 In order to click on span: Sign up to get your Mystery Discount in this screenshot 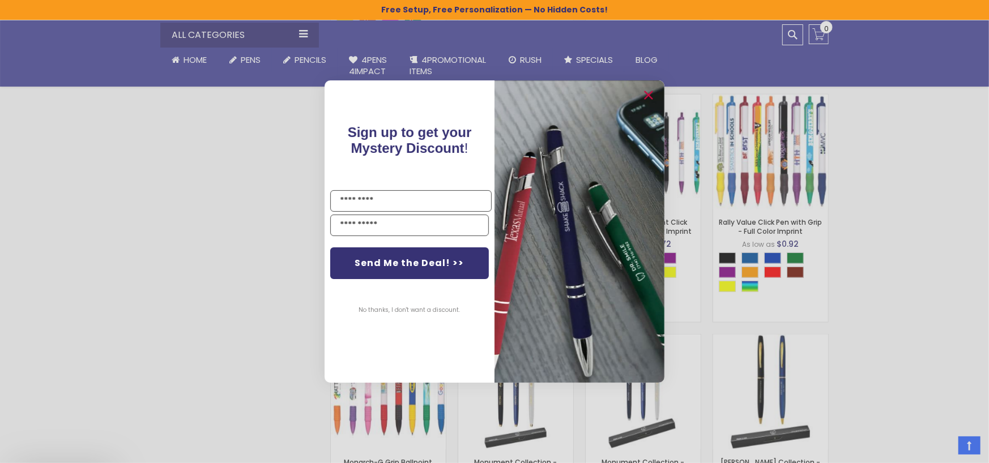, I will do `click(409, 140)`.